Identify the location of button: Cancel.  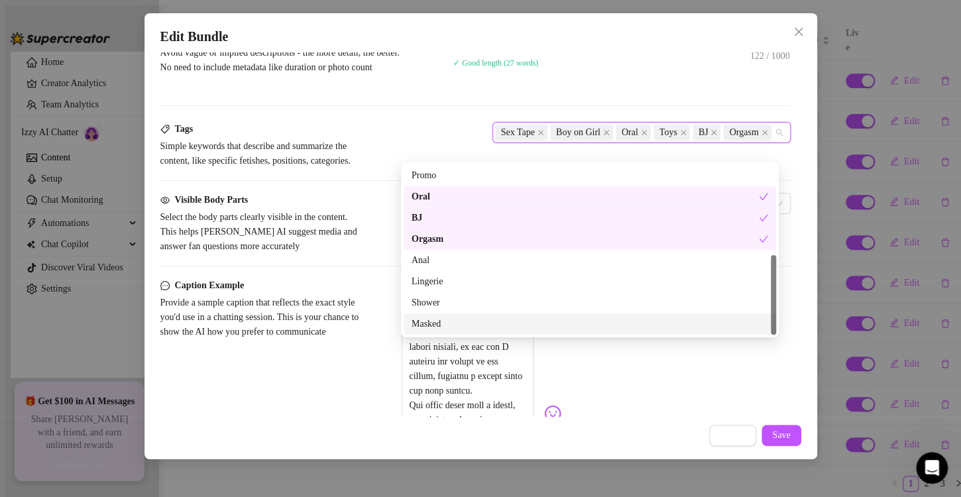
(732, 435).